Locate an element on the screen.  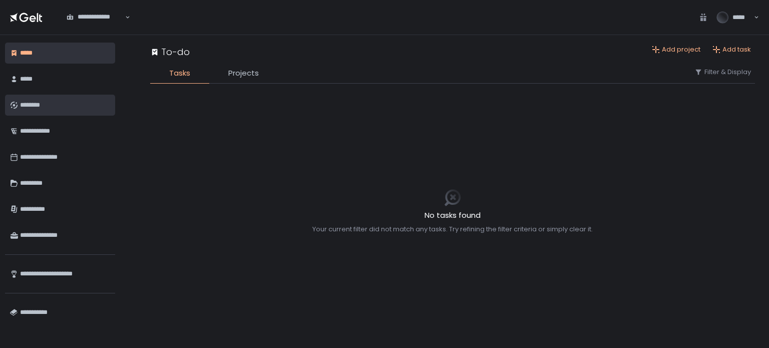
button: Add project is located at coordinates (676, 50).